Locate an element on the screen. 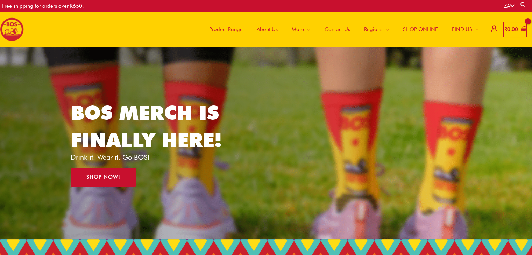 Image resolution: width=532 pixels, height=255 pixels. a: Product Range is located at coordinates (226, 29).